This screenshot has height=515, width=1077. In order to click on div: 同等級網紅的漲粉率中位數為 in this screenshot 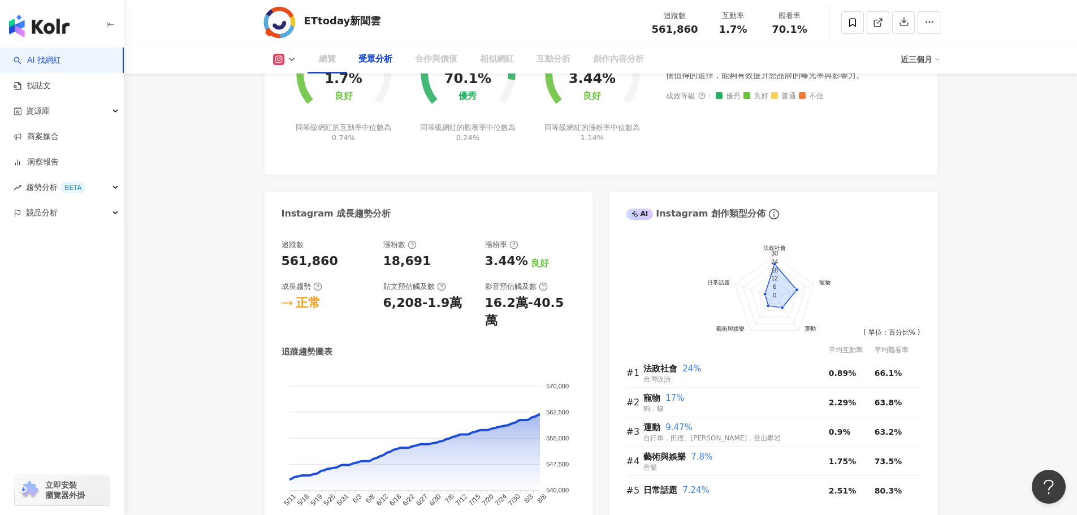, I will do `click(592, 133)`.